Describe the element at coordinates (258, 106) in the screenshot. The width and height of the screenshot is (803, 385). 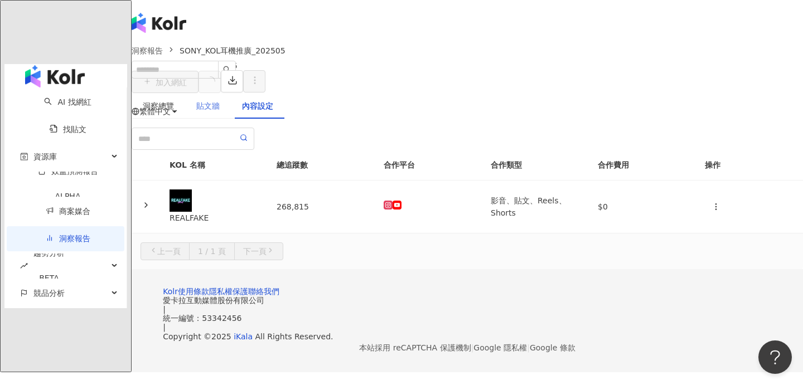
I see `div: 內容設定` at that location.